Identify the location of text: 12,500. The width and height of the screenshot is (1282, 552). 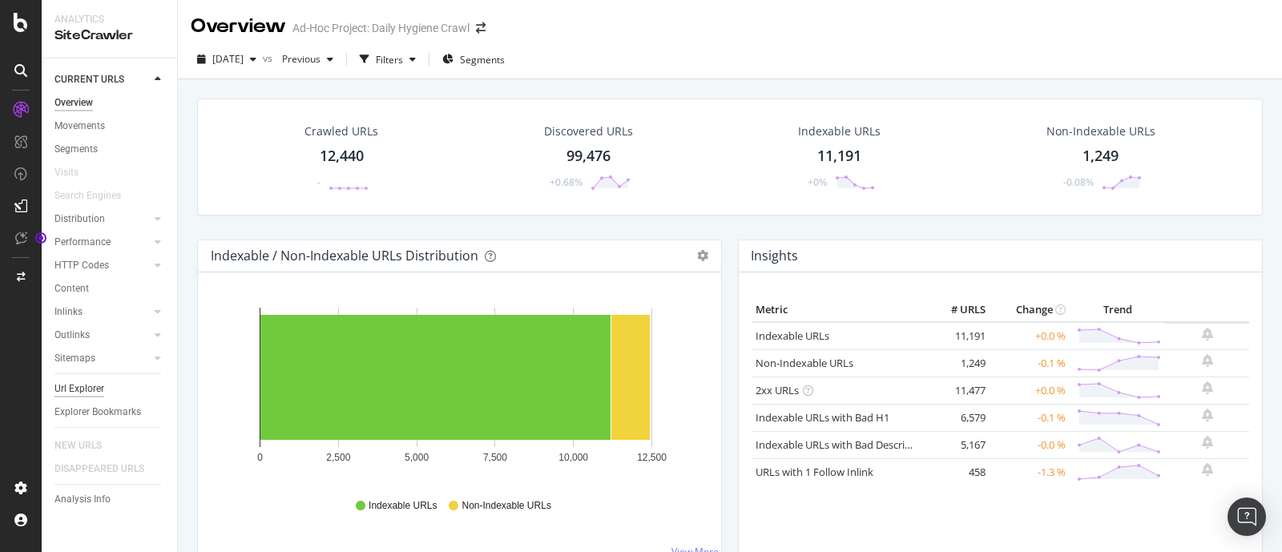
(652, 458).